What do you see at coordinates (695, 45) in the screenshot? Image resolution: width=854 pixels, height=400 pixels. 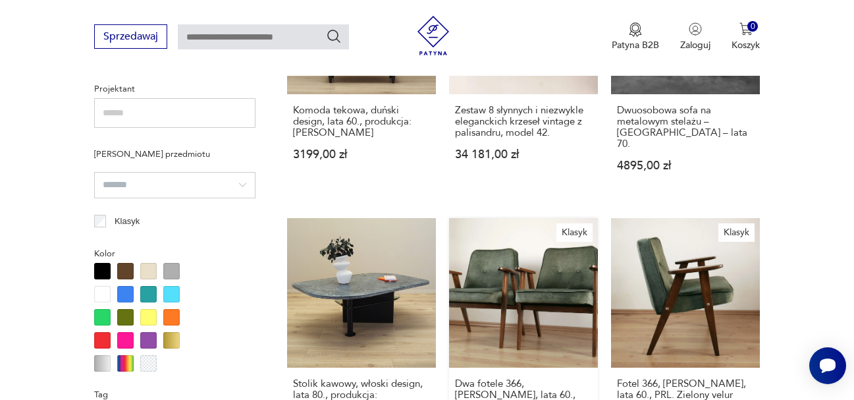 I see `p: Zaloguj` at bounding box center [695, 45].